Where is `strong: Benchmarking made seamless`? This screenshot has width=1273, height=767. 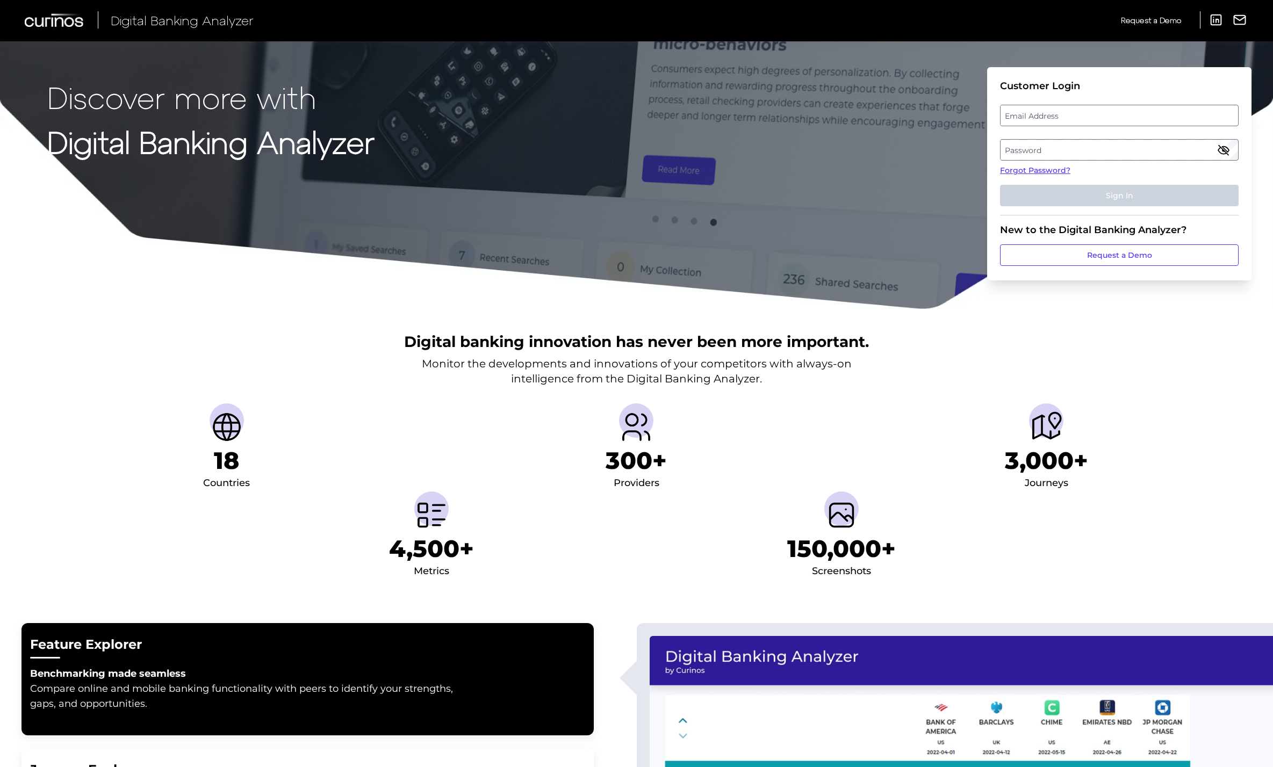 strong: Benchmarking made seamless is located at coordinates (108, 674).